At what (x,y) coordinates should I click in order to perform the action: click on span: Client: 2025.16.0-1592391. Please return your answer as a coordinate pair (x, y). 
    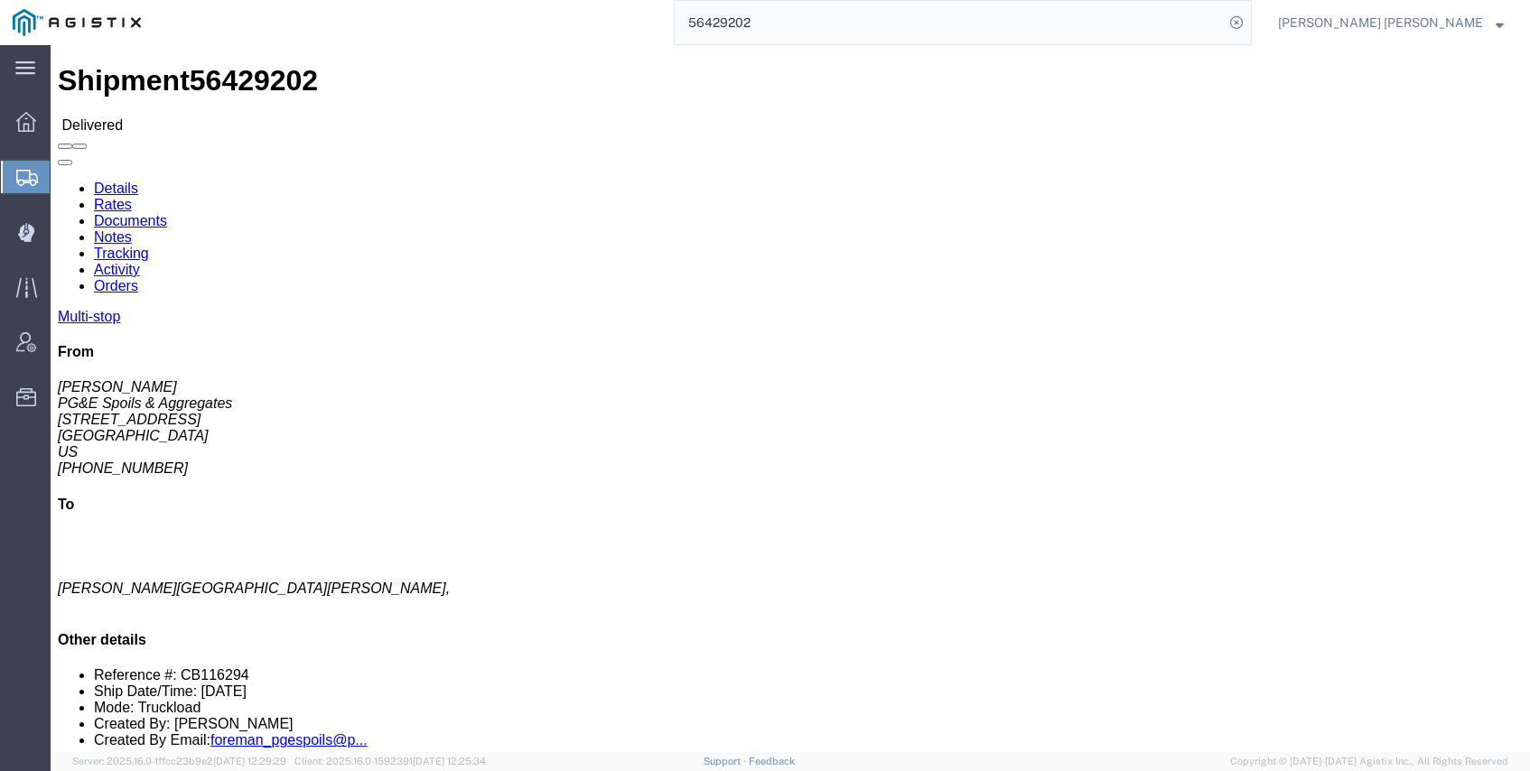
    Looking at the image, I should click on (390, 761).